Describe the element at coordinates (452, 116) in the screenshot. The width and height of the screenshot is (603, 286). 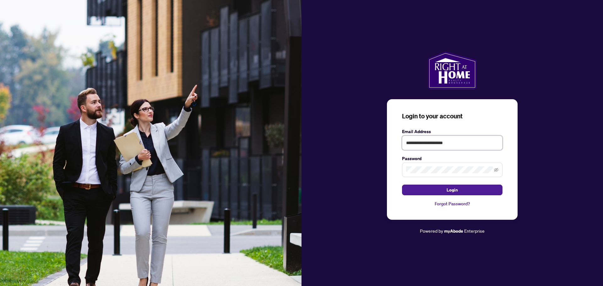
I see `h3: Login to your account` at that location.